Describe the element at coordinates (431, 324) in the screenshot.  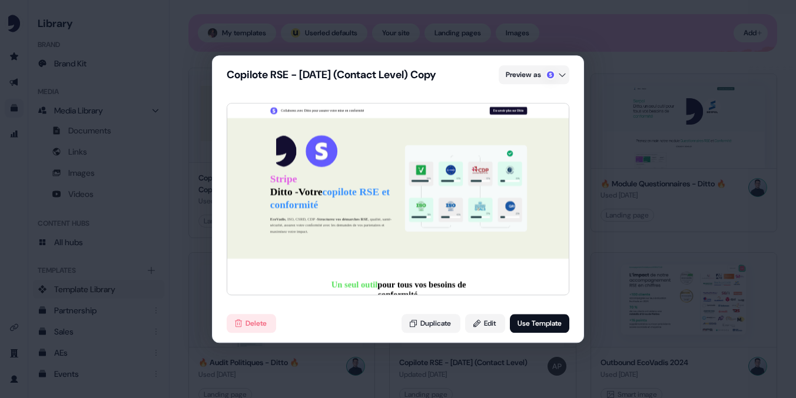
I see `button: Duplicate` at that location.